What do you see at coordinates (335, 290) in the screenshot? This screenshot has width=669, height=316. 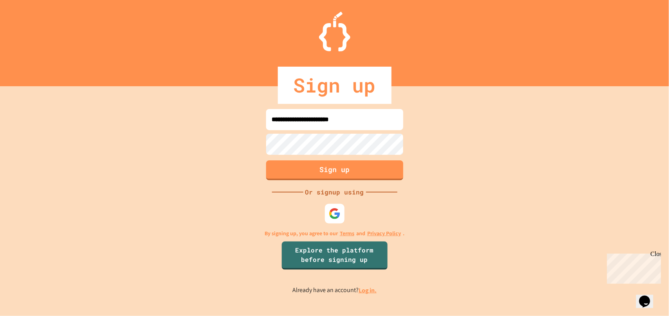 I see `p: Already have an account?` at bounding box center [335, 290].